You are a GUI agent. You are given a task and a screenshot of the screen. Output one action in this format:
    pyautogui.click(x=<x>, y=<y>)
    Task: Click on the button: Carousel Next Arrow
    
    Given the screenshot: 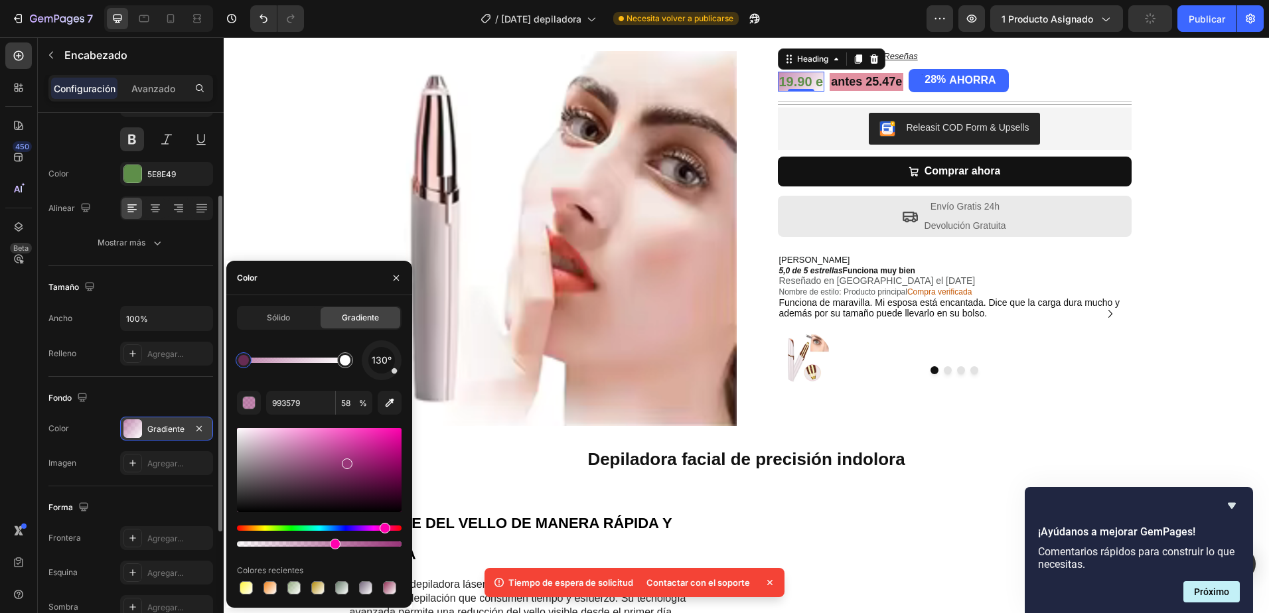 What is the action you would take?
    pyautogui.click(x=887, y=277)
    